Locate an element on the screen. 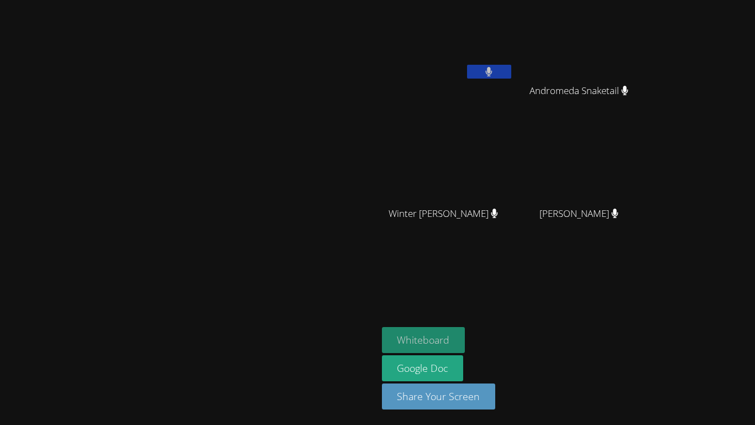  button: Share Your Screen is located at coordinates (439, 396).